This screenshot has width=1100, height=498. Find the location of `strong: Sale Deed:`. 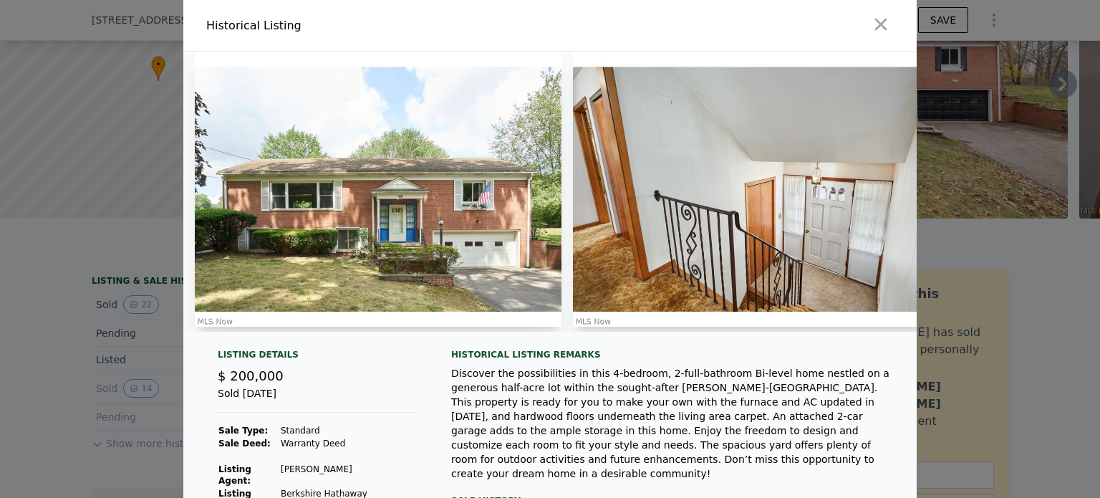

strong: Sale Deed: is located at coordinates (244, 443).